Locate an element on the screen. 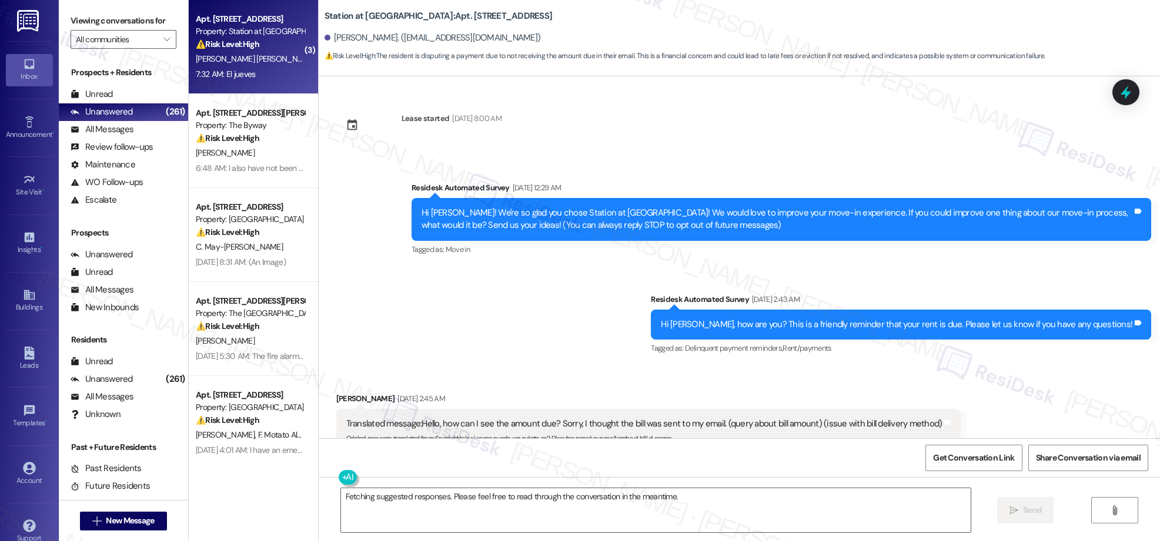 The height and width of the screenshot is (541, 1160). a: Inbox is located at coordinates (29, 70).